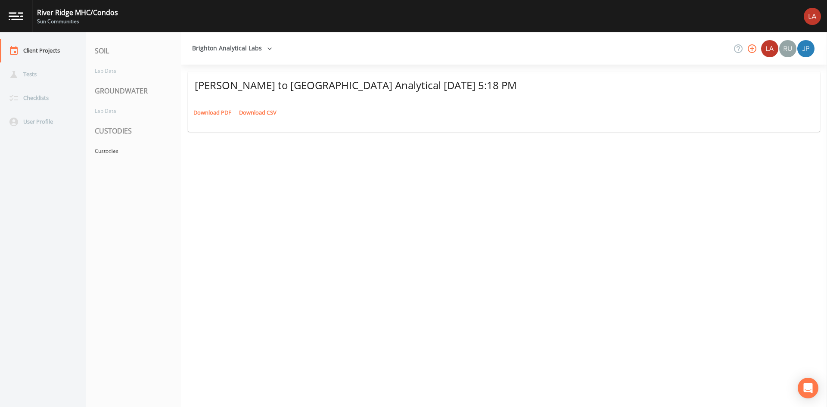  What do you see at coordinates (257, 112) in the screenshot?
I see `a: Download CSV` at bounding box center [257, 112].